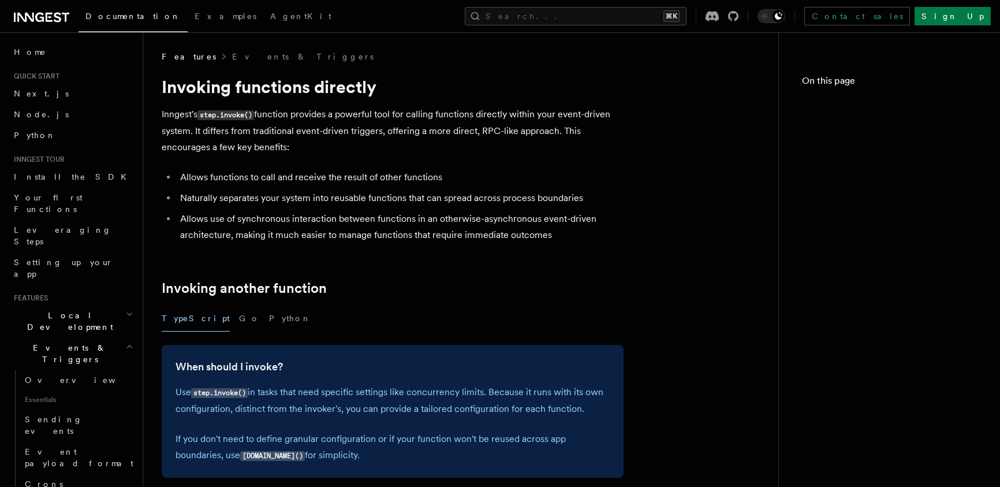 Image resolution: width=1000 pixels, height=487 pixels. Describe the element at coordinates (41, 93) in the screenshot. I see `span: Next.js` at that location.